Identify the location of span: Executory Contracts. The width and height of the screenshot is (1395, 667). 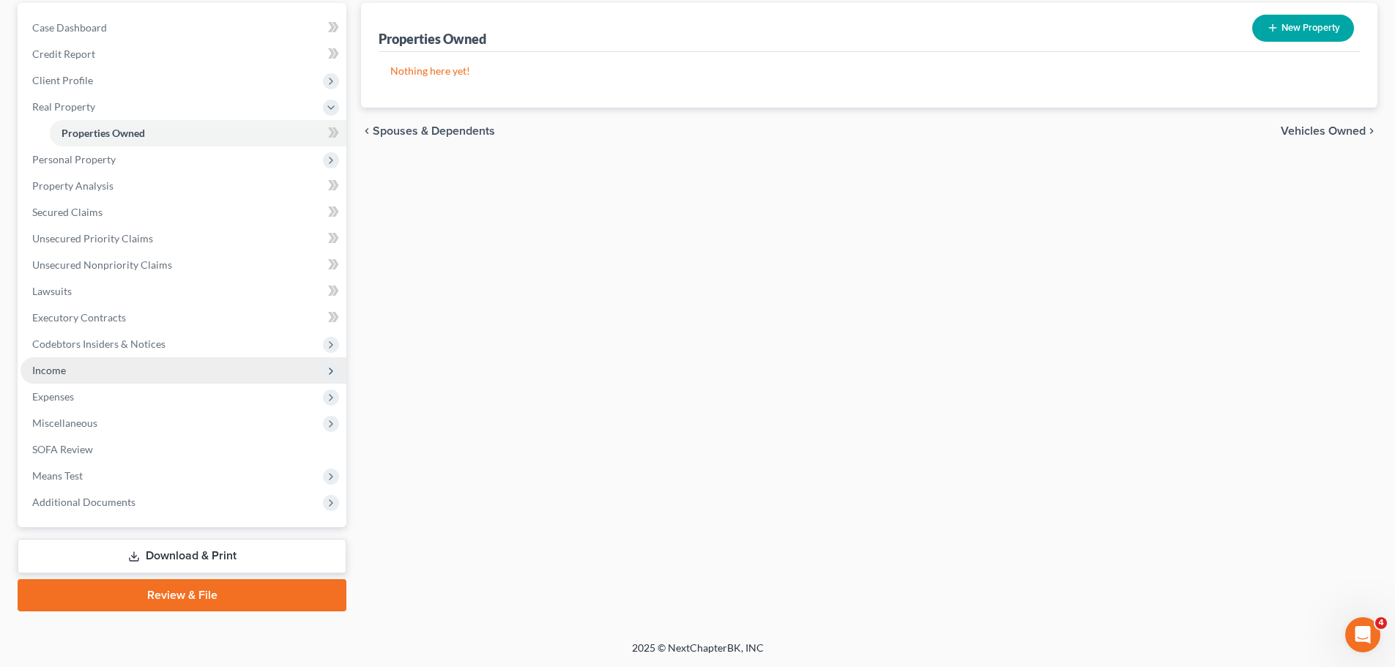
(79, 317).